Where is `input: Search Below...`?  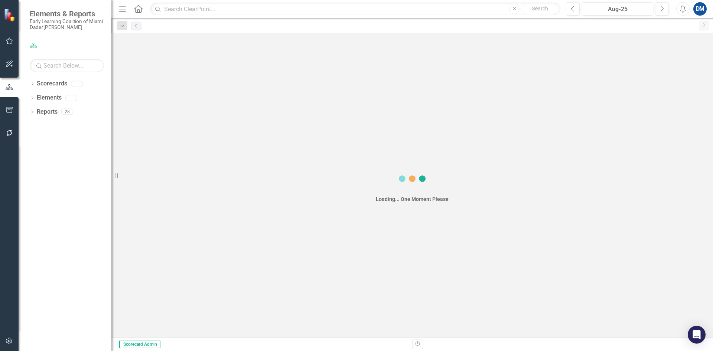
input: Search Below... is located at coordinates (67, 65).